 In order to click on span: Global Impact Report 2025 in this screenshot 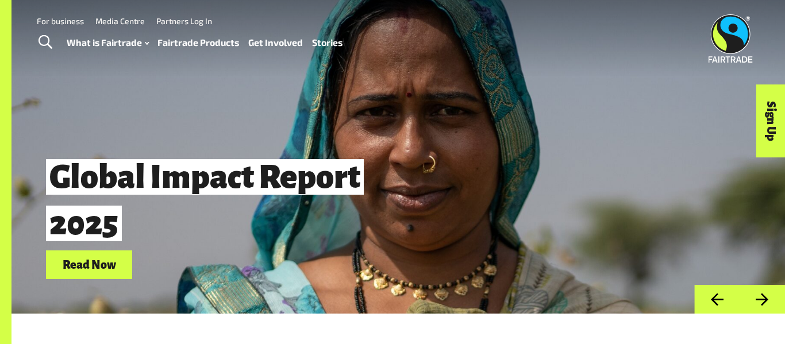, I will do `click(205, 200)`.